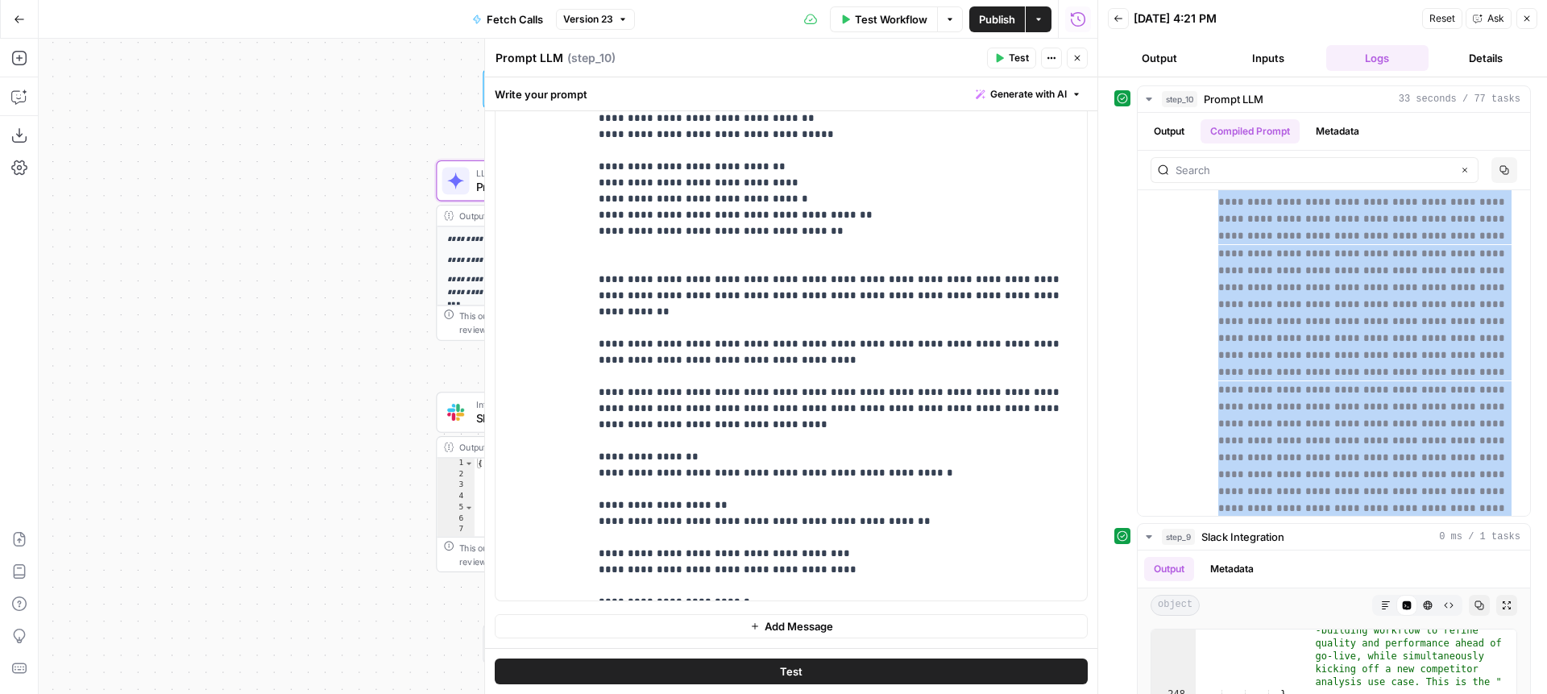 The height and width of the screenshot is (694, 1547). I want to click on button: Details, so click(1486, 58).